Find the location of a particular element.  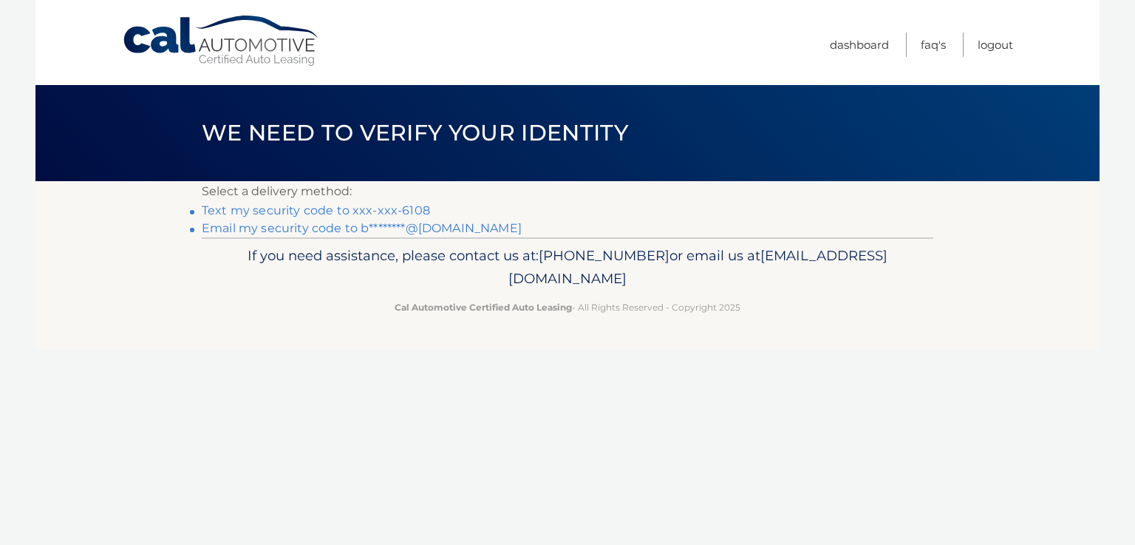

a: Logout is located at coordinates (995, 44).